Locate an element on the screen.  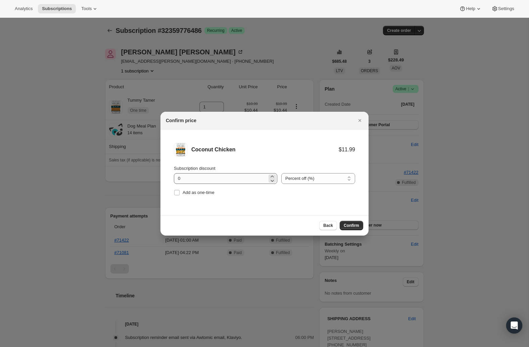
button: Close is located at coordinates (360, 121).